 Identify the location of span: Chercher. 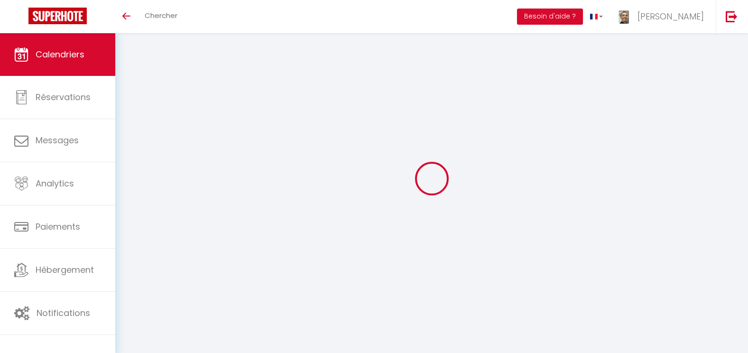
(161, 15).